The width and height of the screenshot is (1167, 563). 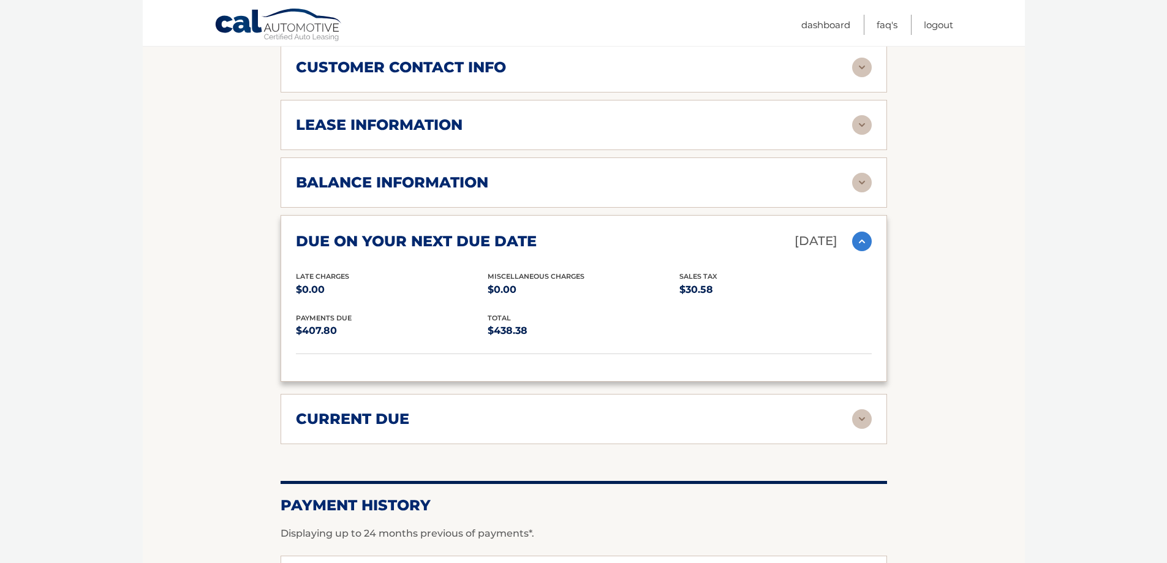 What do you see at coordinates (583, 331) in the screenshot?
I see `p: $438.38` at bounding box center [583, 331].